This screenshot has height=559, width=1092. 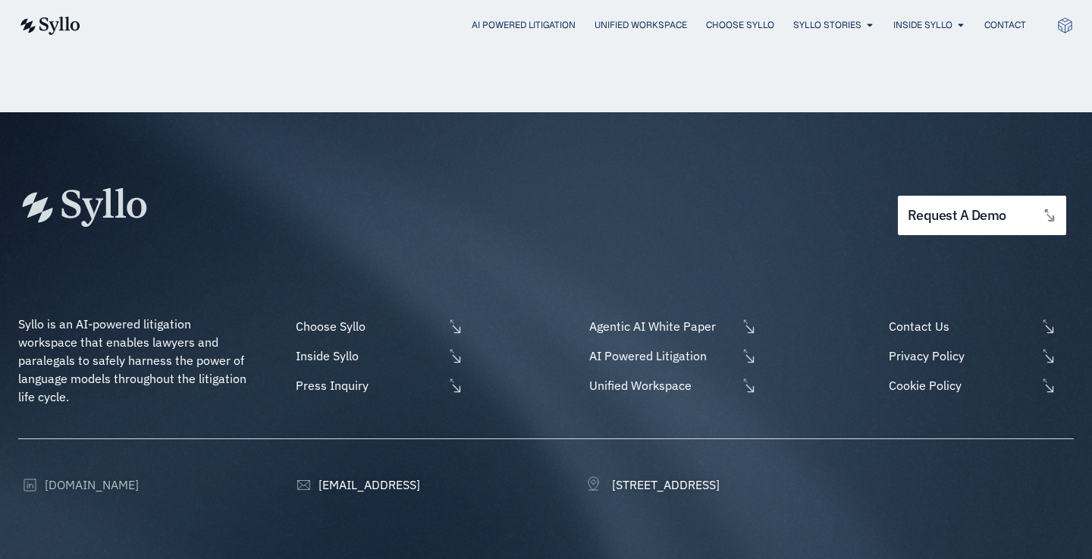 I want to click on a: request a demo, so click(x=982, y=215).